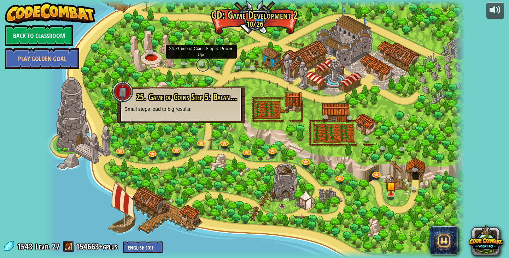  I want to click on p: Small steps lead to big results., so click(181, 109).